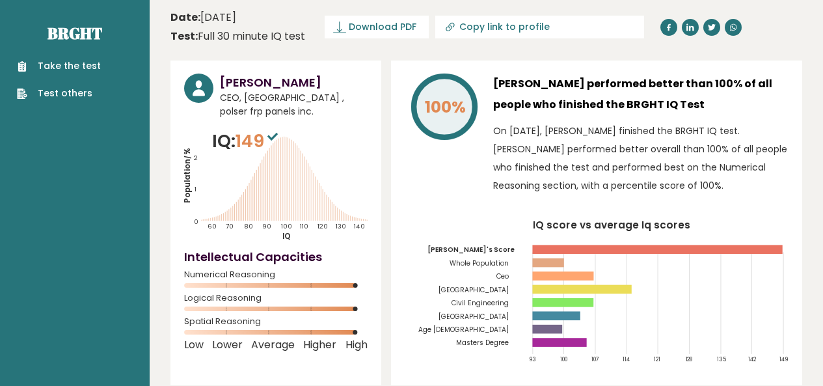  I want to click on tspan: 107, so click(595, 359).